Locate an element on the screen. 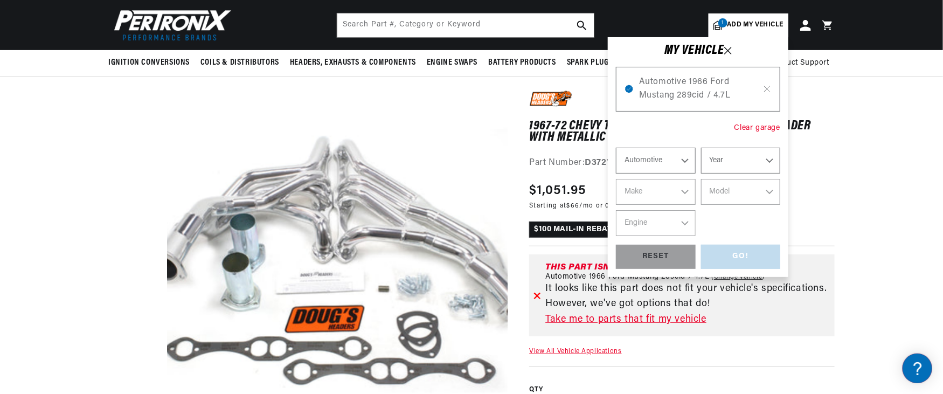 The height and width of the screenshot is (394, 943). a: View All Vehicle Applications is located at coordinates (575, 351).